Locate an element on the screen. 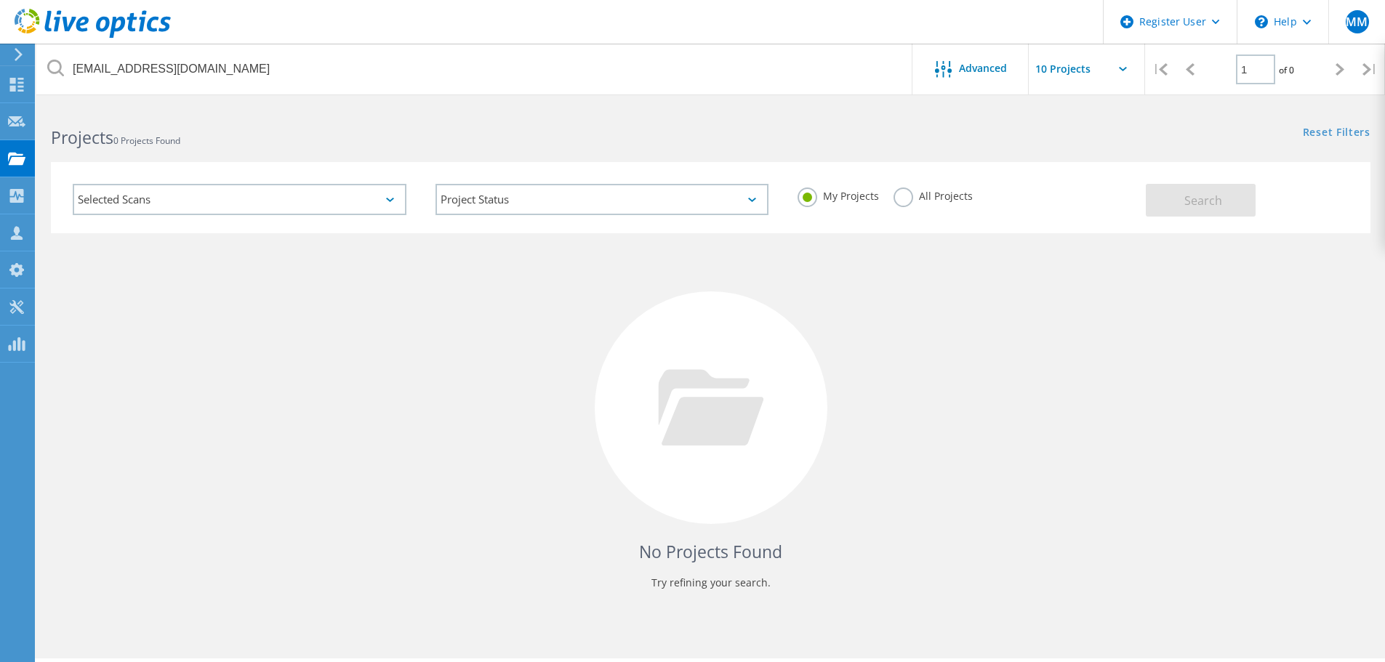 This screenshot has height=662, width=1385. svg: \n is located at coordinates (1261, 22).